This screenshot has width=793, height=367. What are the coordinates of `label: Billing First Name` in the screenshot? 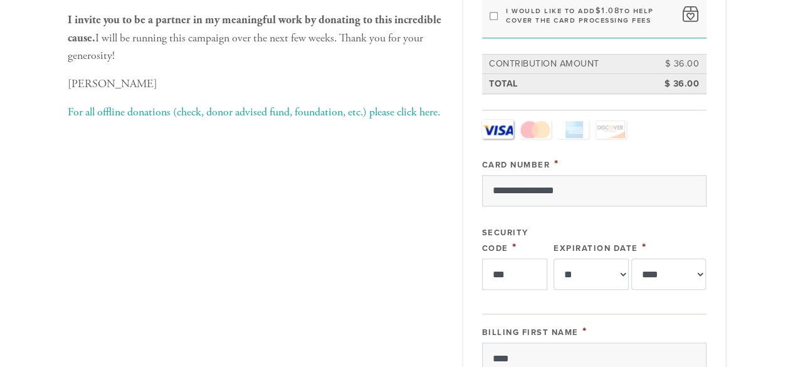 It's located at (530, 332).